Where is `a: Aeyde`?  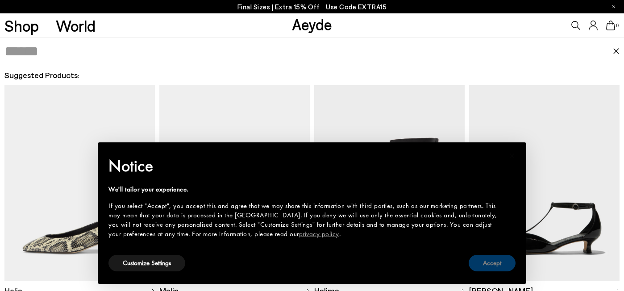 a: Aeyde is located at coordinates (312, 24).